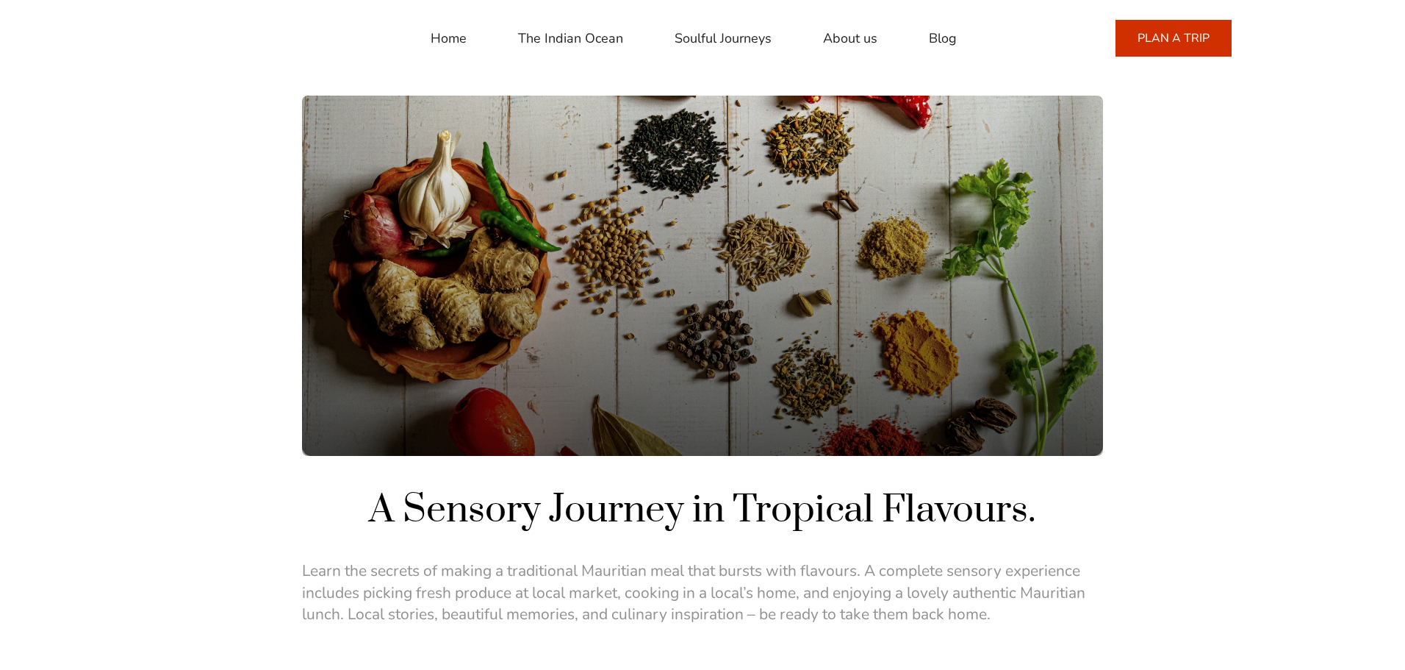  I want to click on a: PLAN A TRIP, so click(1174, 38).